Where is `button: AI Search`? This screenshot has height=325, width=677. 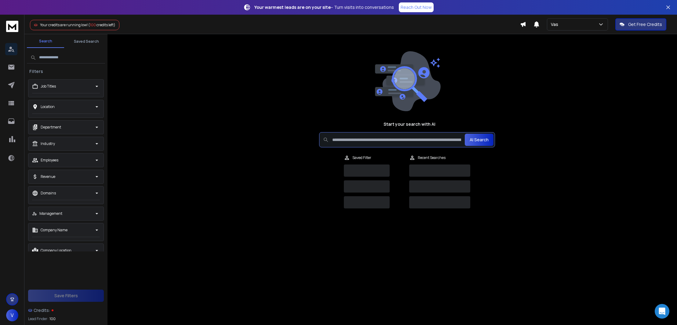
button: AI Search is located at coordinates (479, 140).